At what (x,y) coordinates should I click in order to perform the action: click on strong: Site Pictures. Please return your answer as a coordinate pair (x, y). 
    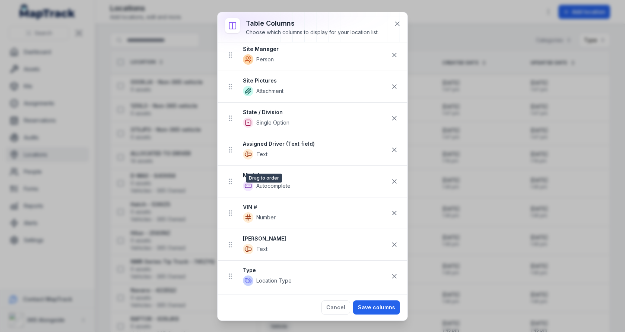
    Looking at the image, I should click on (315, 81).